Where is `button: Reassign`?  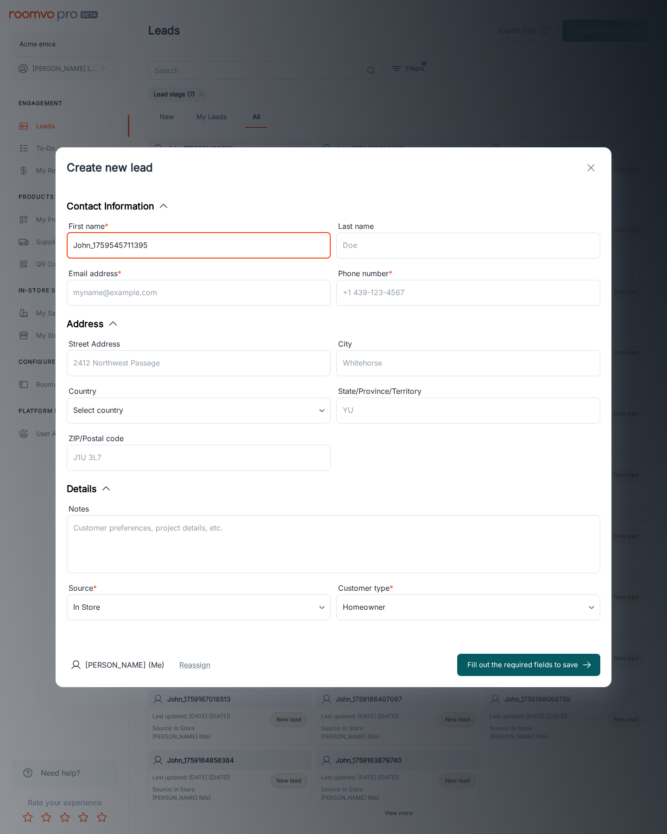
button: Reassign is located at coordinates (195, 665).